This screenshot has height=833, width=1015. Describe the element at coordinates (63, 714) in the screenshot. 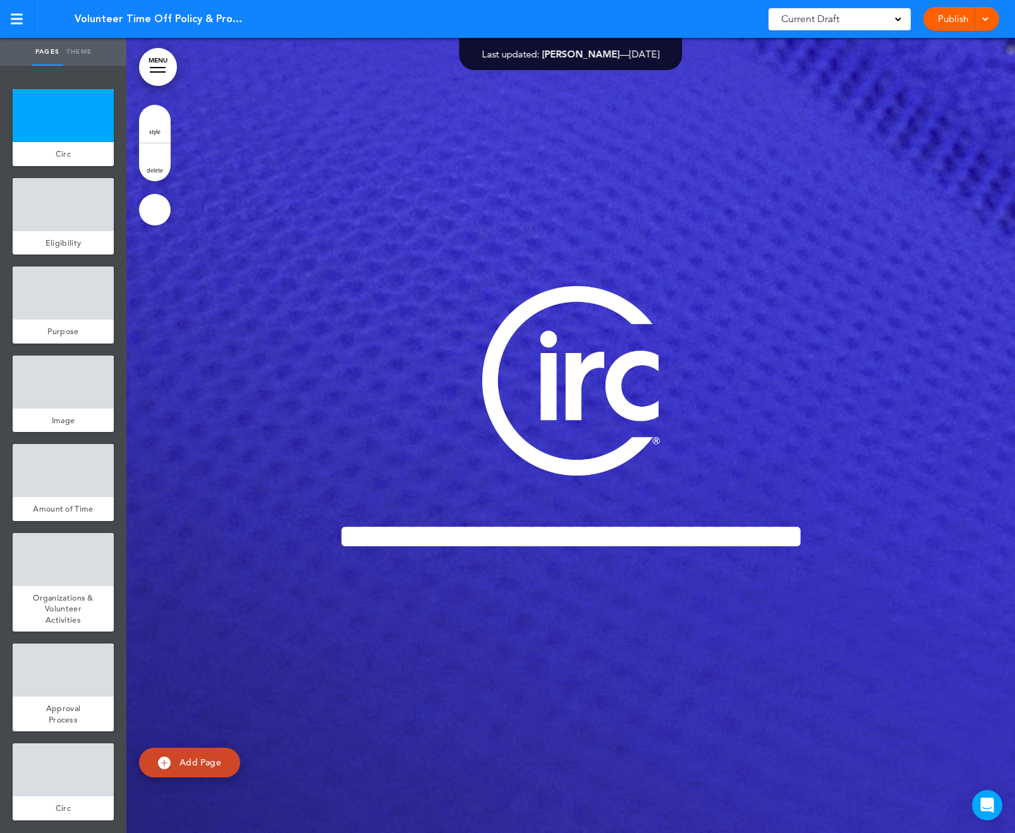

I see `span: Approval Process` at that location.